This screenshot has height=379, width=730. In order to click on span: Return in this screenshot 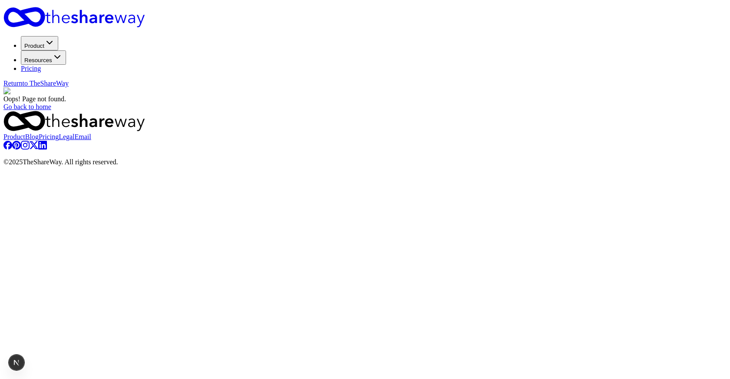, I will do `click(36, 83)`.